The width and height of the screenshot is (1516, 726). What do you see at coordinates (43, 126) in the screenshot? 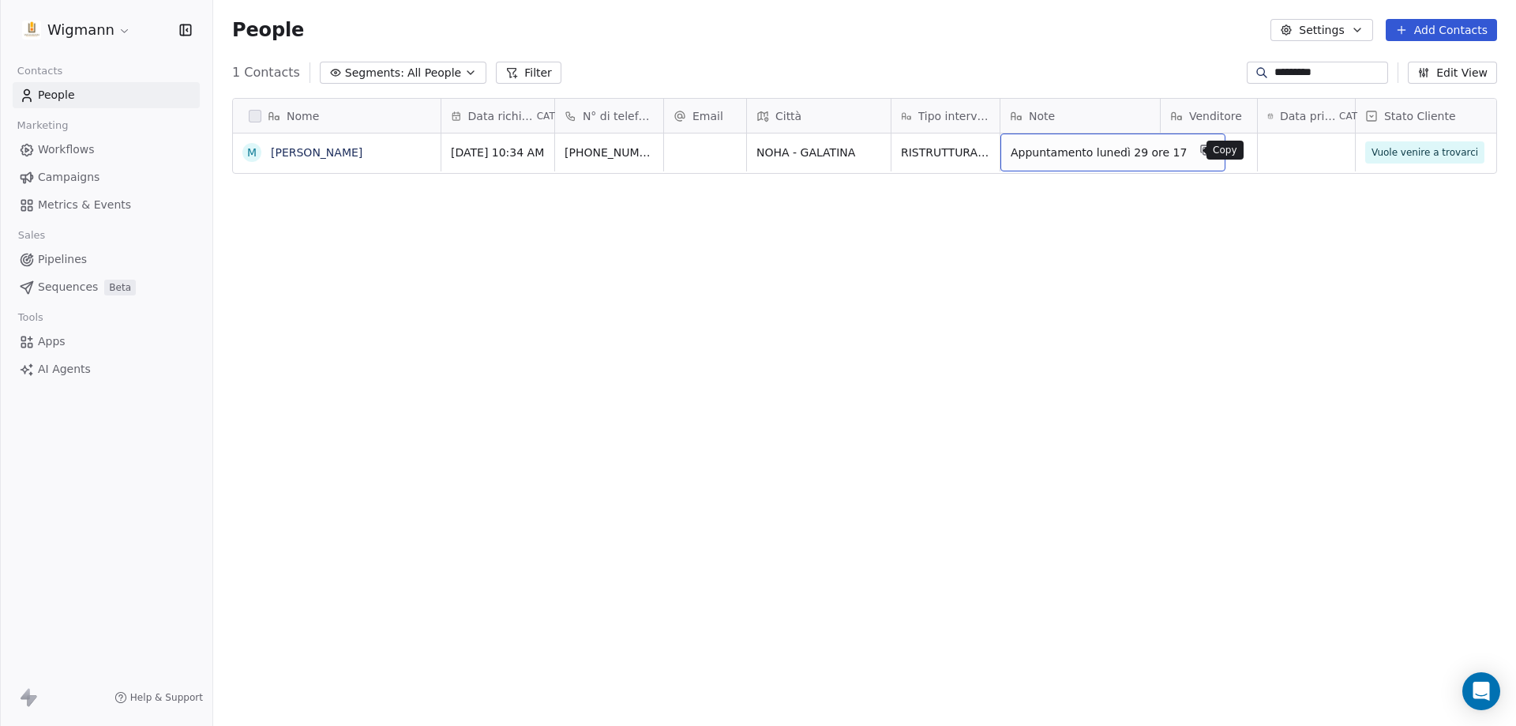
I see `span: Marketing` at bounding box center [43, 126].